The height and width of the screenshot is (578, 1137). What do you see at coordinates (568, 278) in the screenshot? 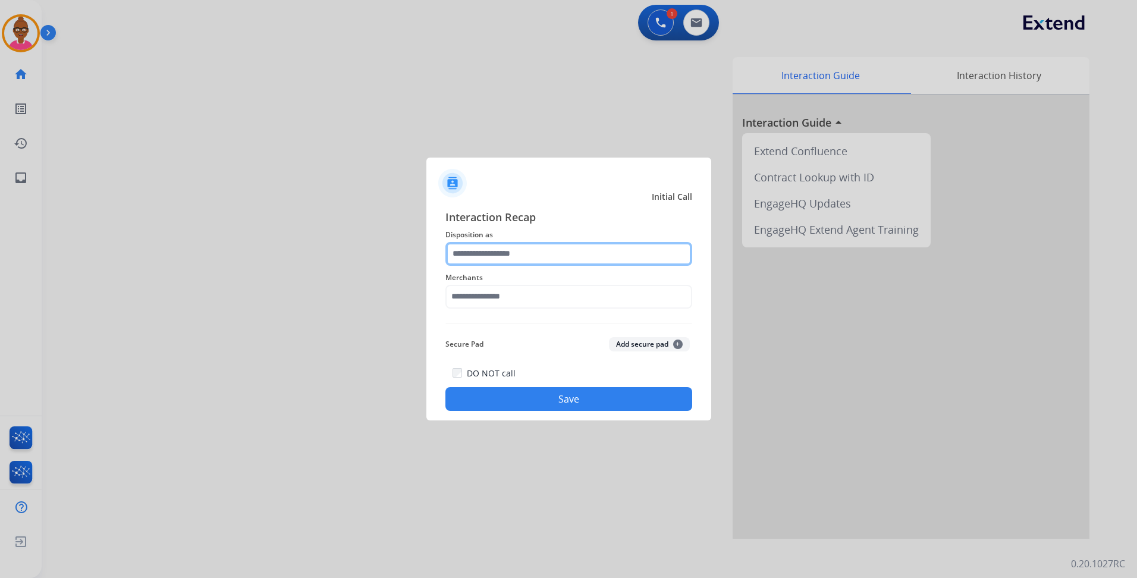
I see `span: Merchants` at bounding box center [568, 278].